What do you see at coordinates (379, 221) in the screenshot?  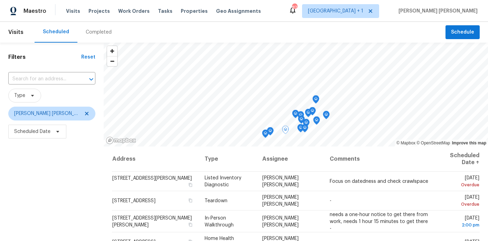 I see `span: needs a one-hour notice to get there from work, needs 1 hour 15 minutes to get there -` at bounding box center [379, 221].